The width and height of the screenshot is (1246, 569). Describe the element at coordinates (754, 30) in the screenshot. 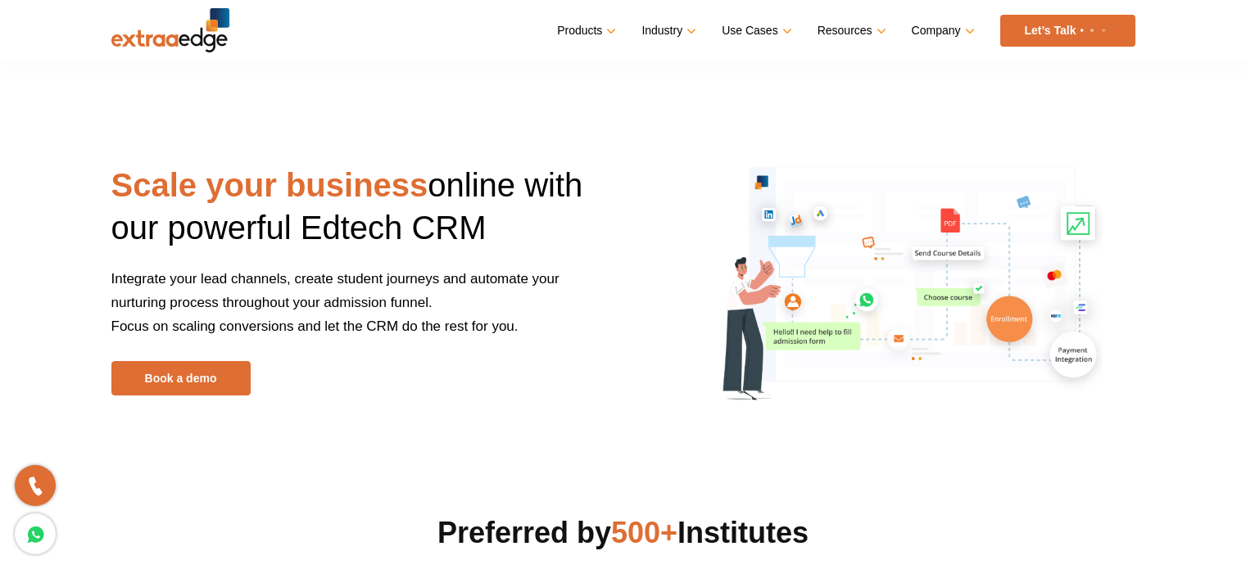

I see `a: Use Cases` at that location.